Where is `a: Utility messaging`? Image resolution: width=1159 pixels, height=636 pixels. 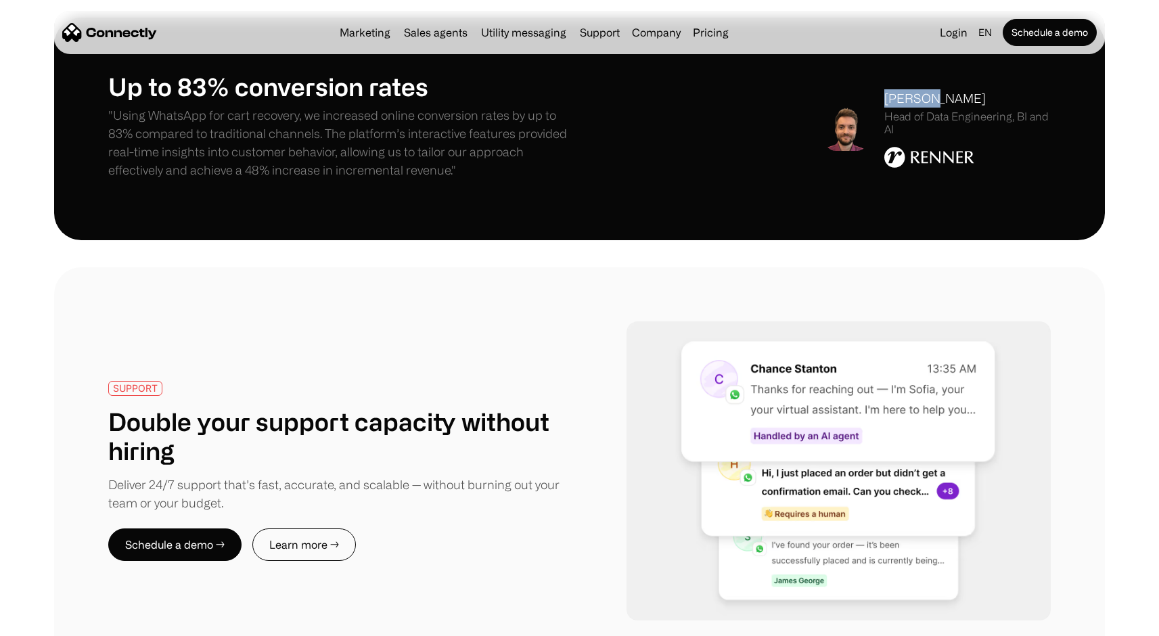
a: Utility messaging is located at coordinates (524, 32).